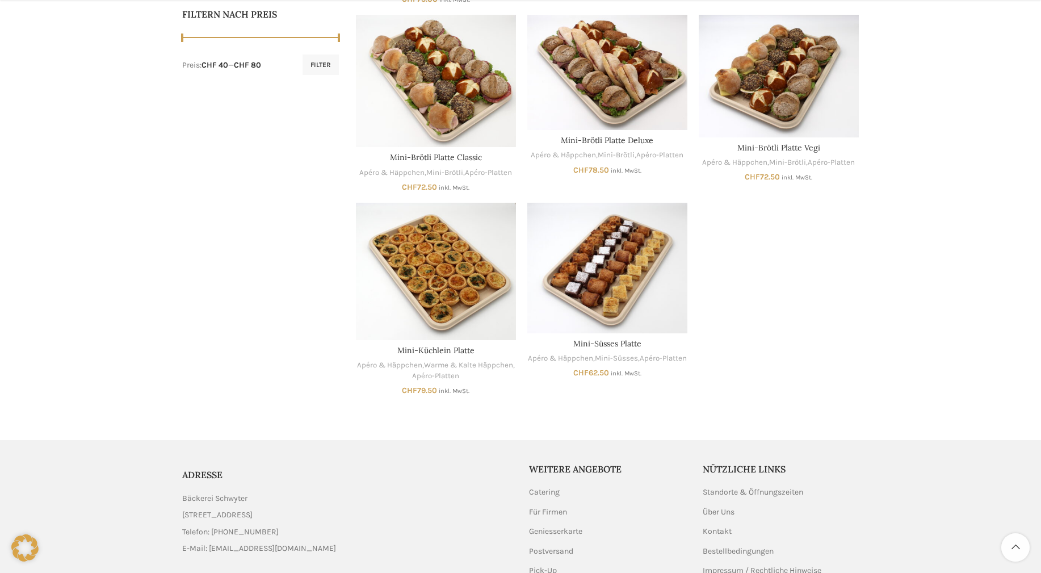  I want to click on a: Warme & Kalte Häppchen, so click(468, 365).